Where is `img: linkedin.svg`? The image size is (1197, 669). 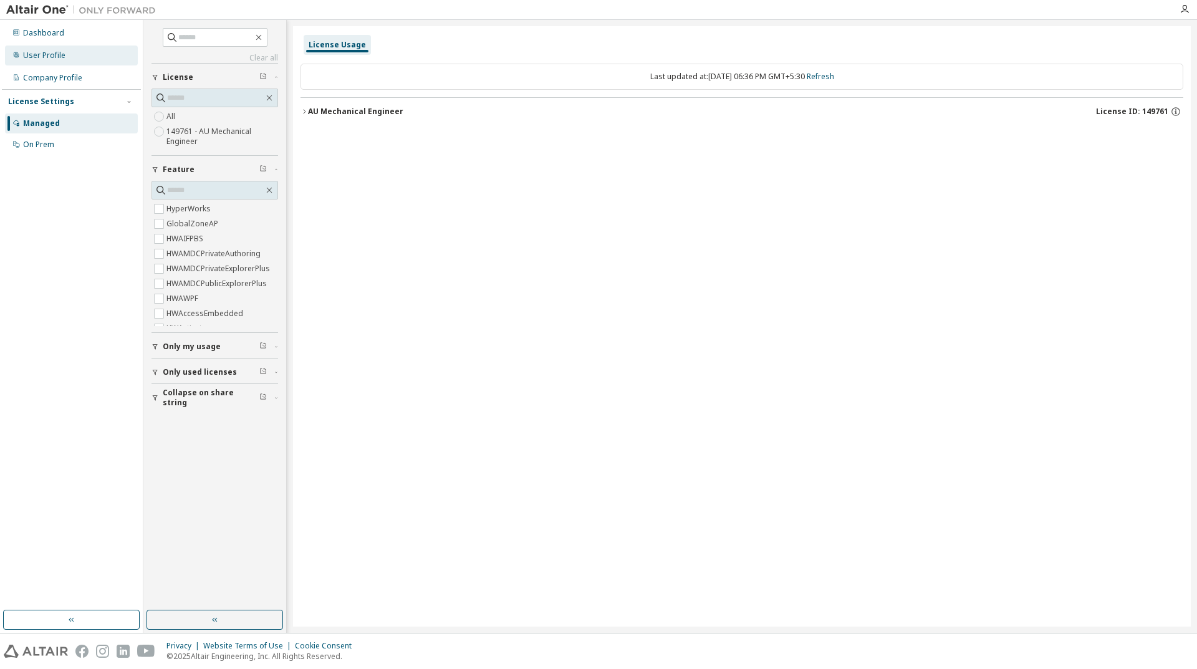 img: linkedin.svg is located at coordinates (123, 651).